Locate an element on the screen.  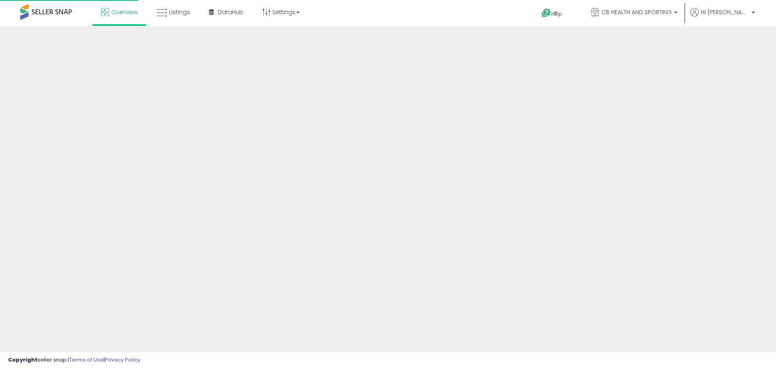
a: Help is located at coordinates (556, 14).